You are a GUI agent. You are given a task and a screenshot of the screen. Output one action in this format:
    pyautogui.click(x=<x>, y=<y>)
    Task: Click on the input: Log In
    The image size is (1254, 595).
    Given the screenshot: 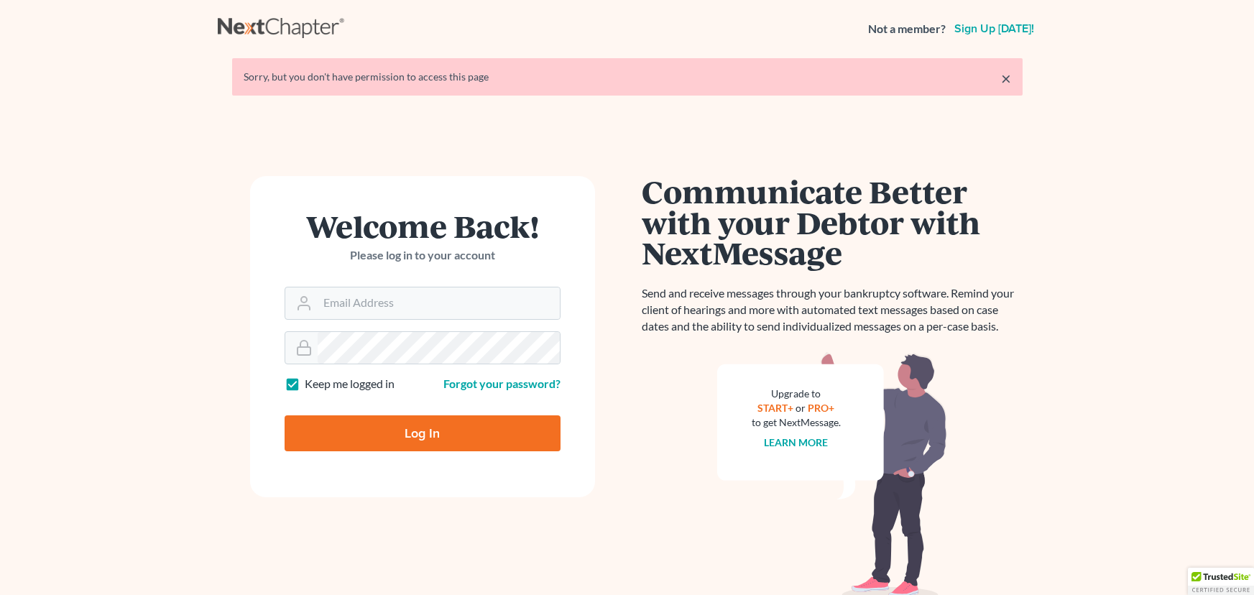 What is the action you would take?
    pyautogui.click(x=422, y=433)
    